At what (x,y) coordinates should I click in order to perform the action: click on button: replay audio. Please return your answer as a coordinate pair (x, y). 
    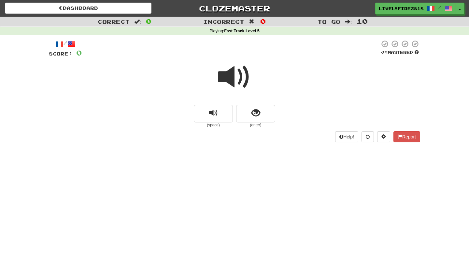
    Looking at the image, I should click on (214, 113).